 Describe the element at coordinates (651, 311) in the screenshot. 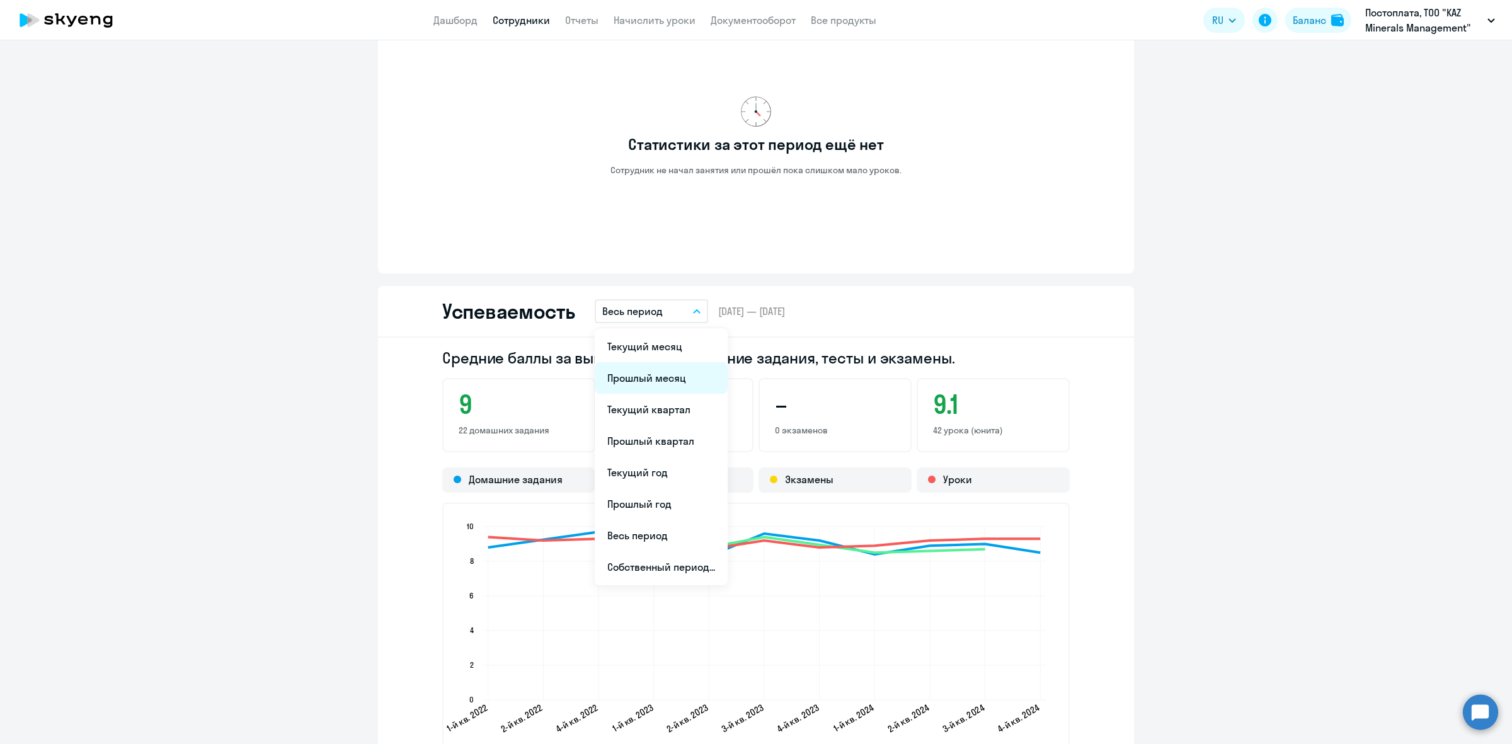

I see `button: Весь период` at that location.